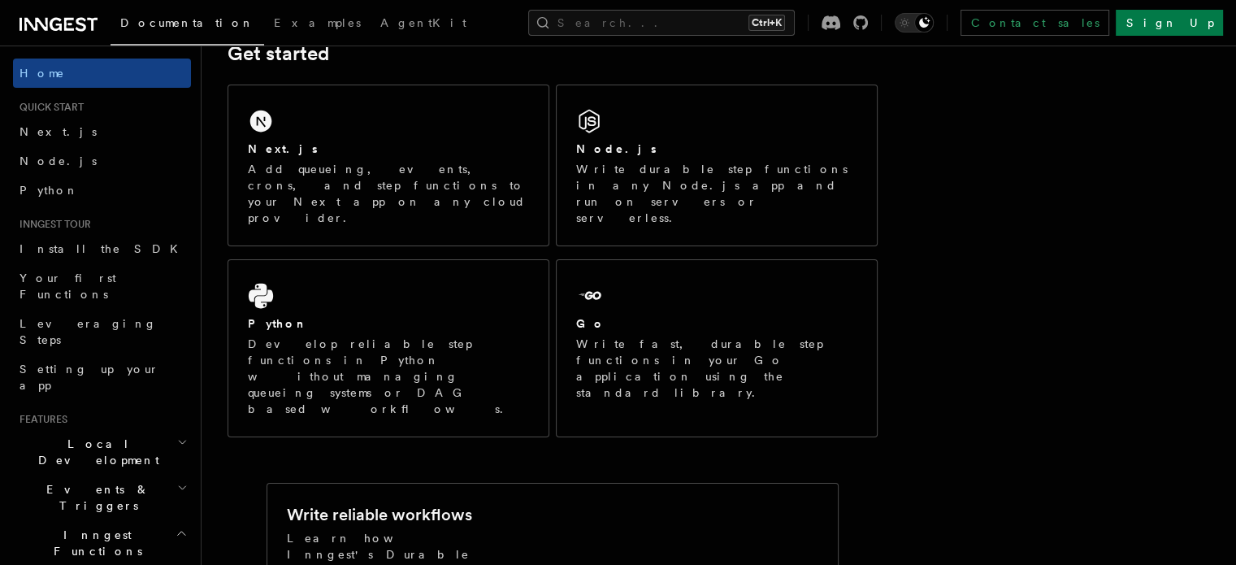  Describe the element at coordinates (52, 224) in the screenshot. I see `span: Inngest tour` at that location.